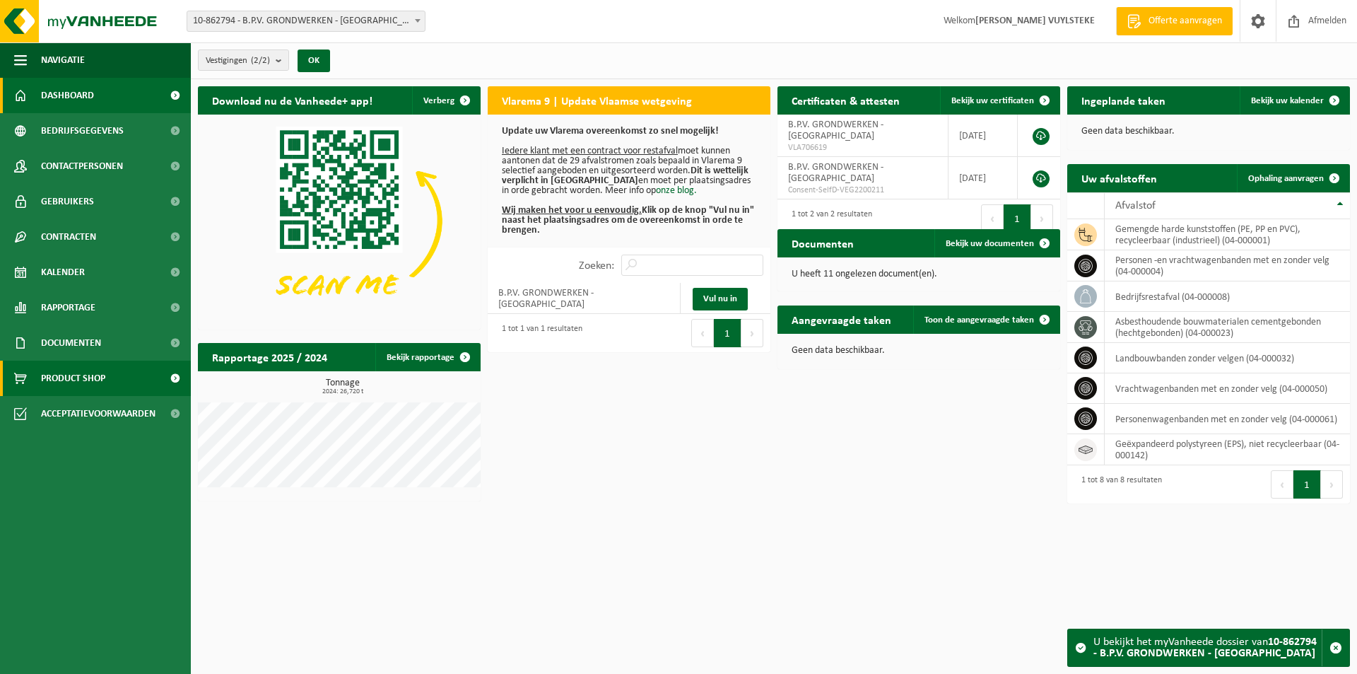  I want to click on td: vrachtwagenbanden met en zonder velg (04-000050), so click(1227, 388).